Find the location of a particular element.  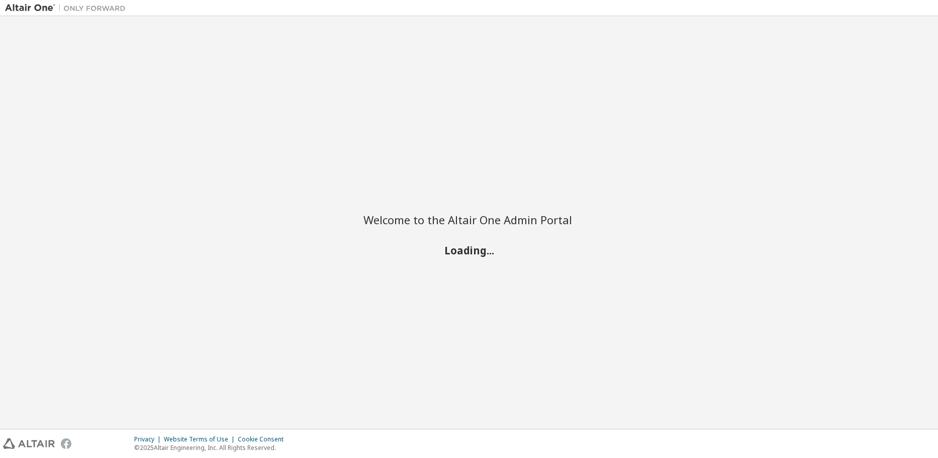

h2: Loading... is located at coordinates (469, 250).